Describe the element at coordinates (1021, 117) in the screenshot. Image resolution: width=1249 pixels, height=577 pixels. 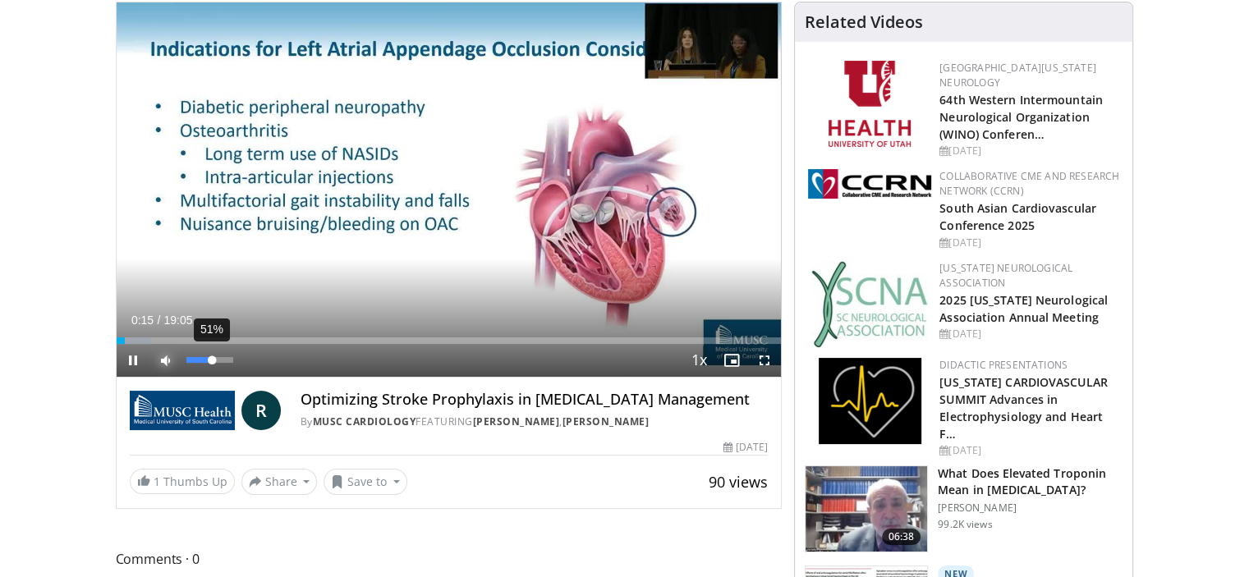
I see `a: 64th Western Intermountain Neurological Organization (WINO) Conferen…` at that location.